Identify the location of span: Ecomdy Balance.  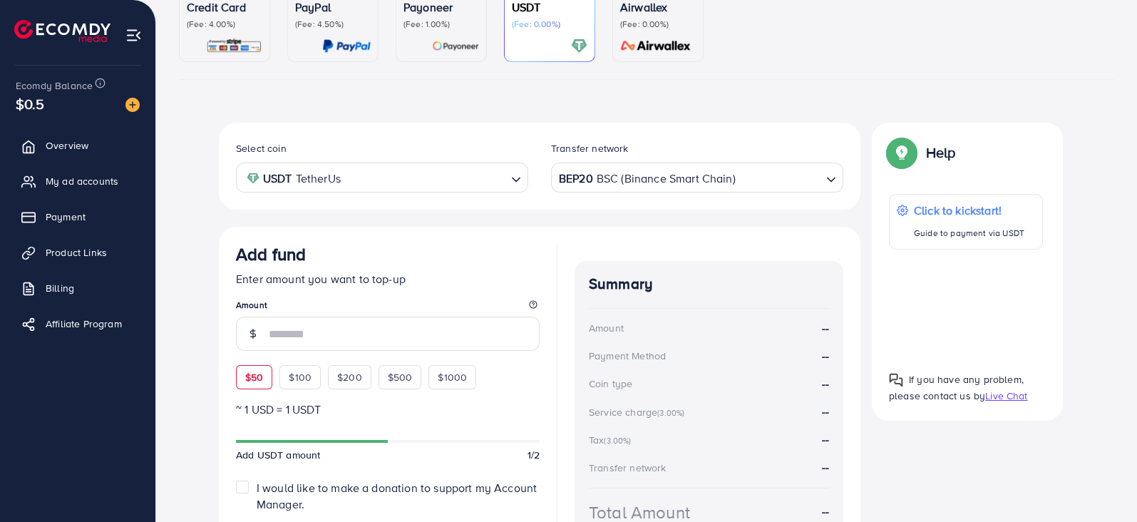
(54, 86).